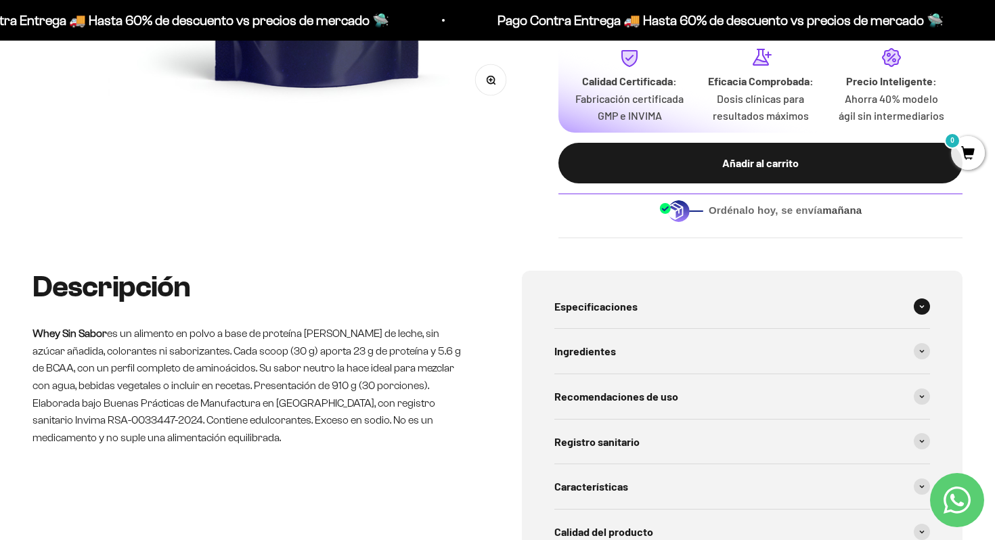 The width and height of the screenshot is (995, 540). I want to click on p: Fabricación certificada GMP e INVIMA, so click(630, 107).